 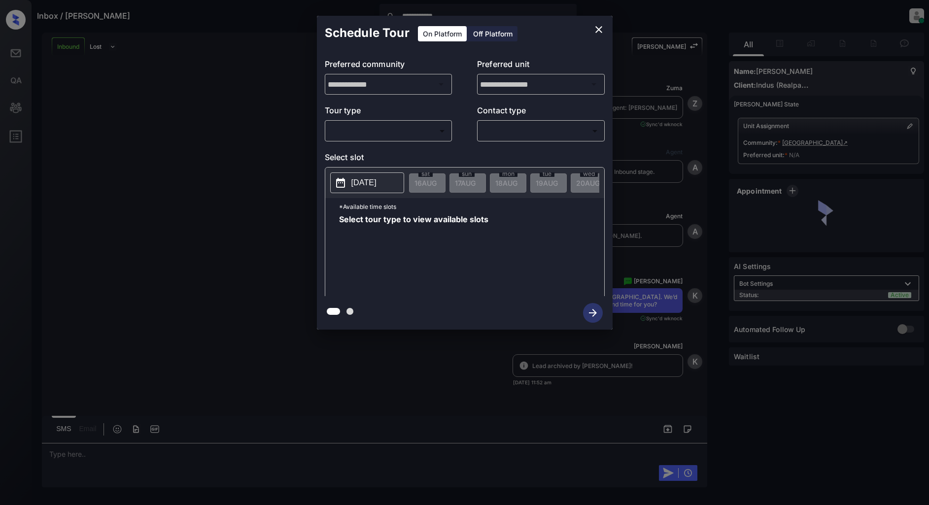 I want to click on div: On Platform, so click(x=442, y=34).